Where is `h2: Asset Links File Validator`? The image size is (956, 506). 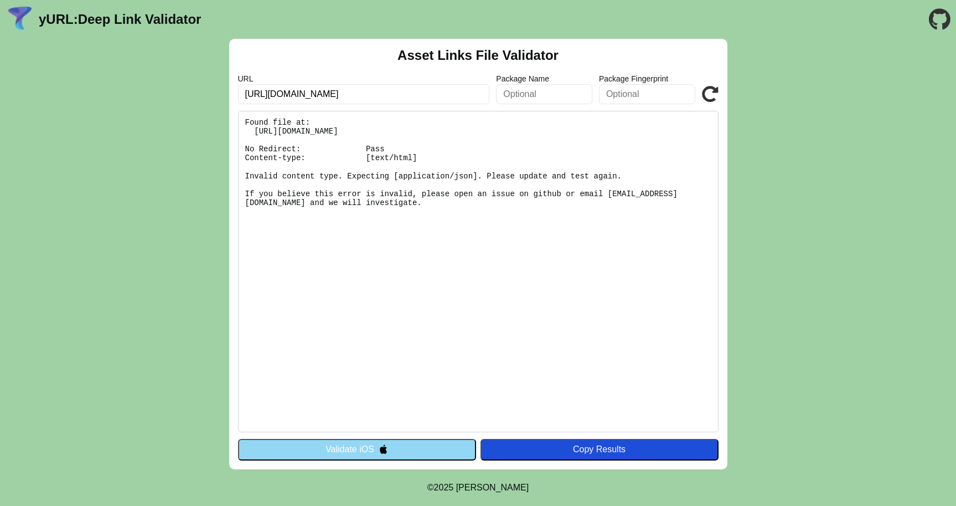
h2: Asset Links File Validator is located at coordinates (478, 55).